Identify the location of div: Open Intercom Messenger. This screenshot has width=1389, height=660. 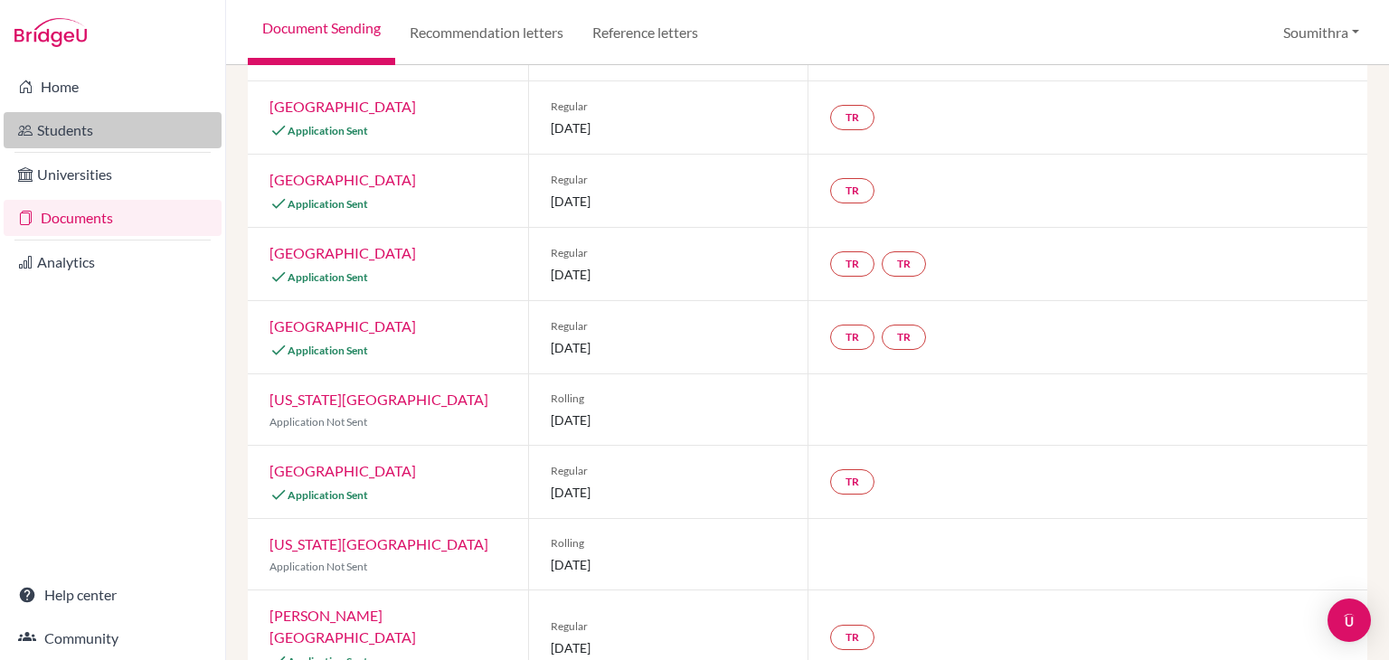
(1349, 620).